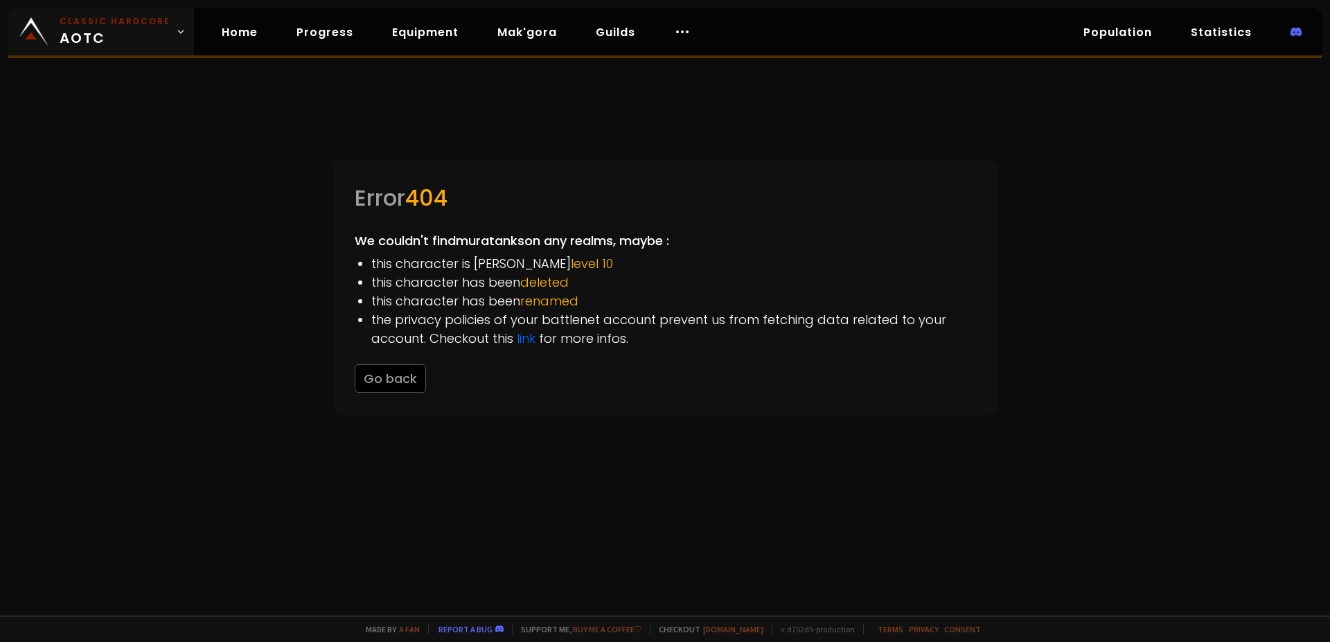 The height and width of the screenshot is (642, 1330). What do you see at coordinates (1117, 32) in the screenshot?
I see `a: Population` at bounding box center [1117, 32].